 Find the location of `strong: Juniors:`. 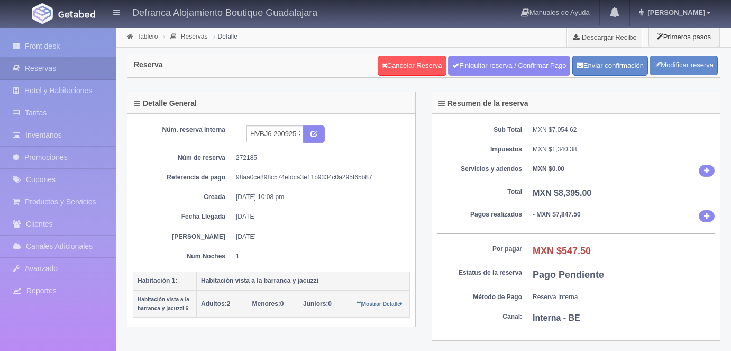

strong: Juniors: is located at coordinates (315, 304).